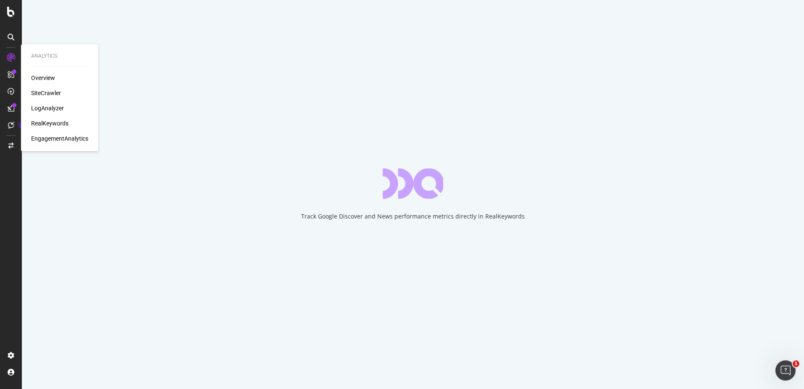  I want to click on div: animation, so click(413, 183).